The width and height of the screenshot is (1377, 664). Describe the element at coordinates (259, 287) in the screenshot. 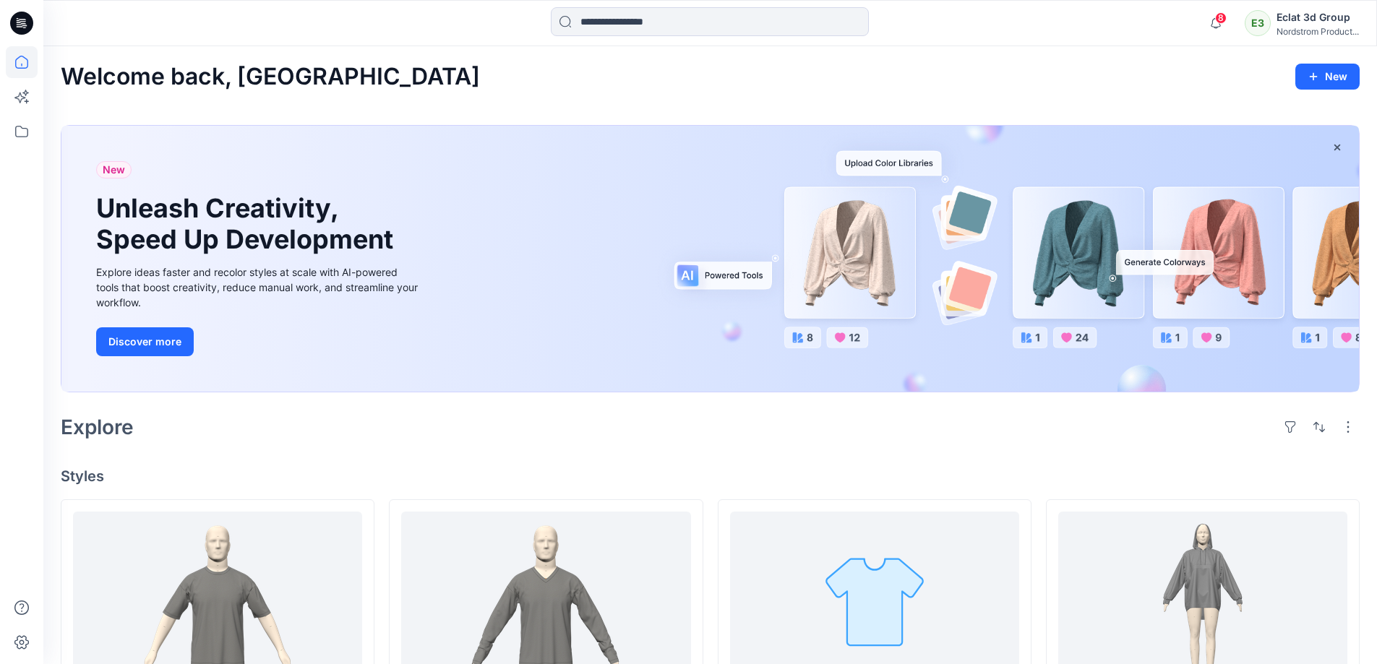

I see `div: Explore ideas faster and recolor styles at scale with AI-powered tools that boost creativity, red...` at that location.